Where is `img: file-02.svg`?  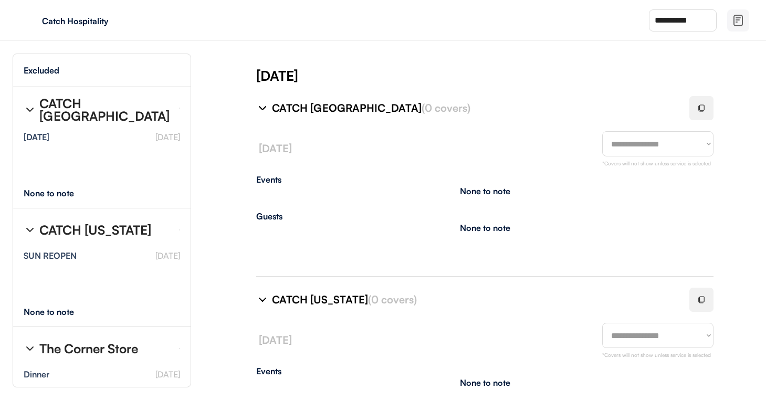 img: file-02.svg is located at coordinates (739, 20).